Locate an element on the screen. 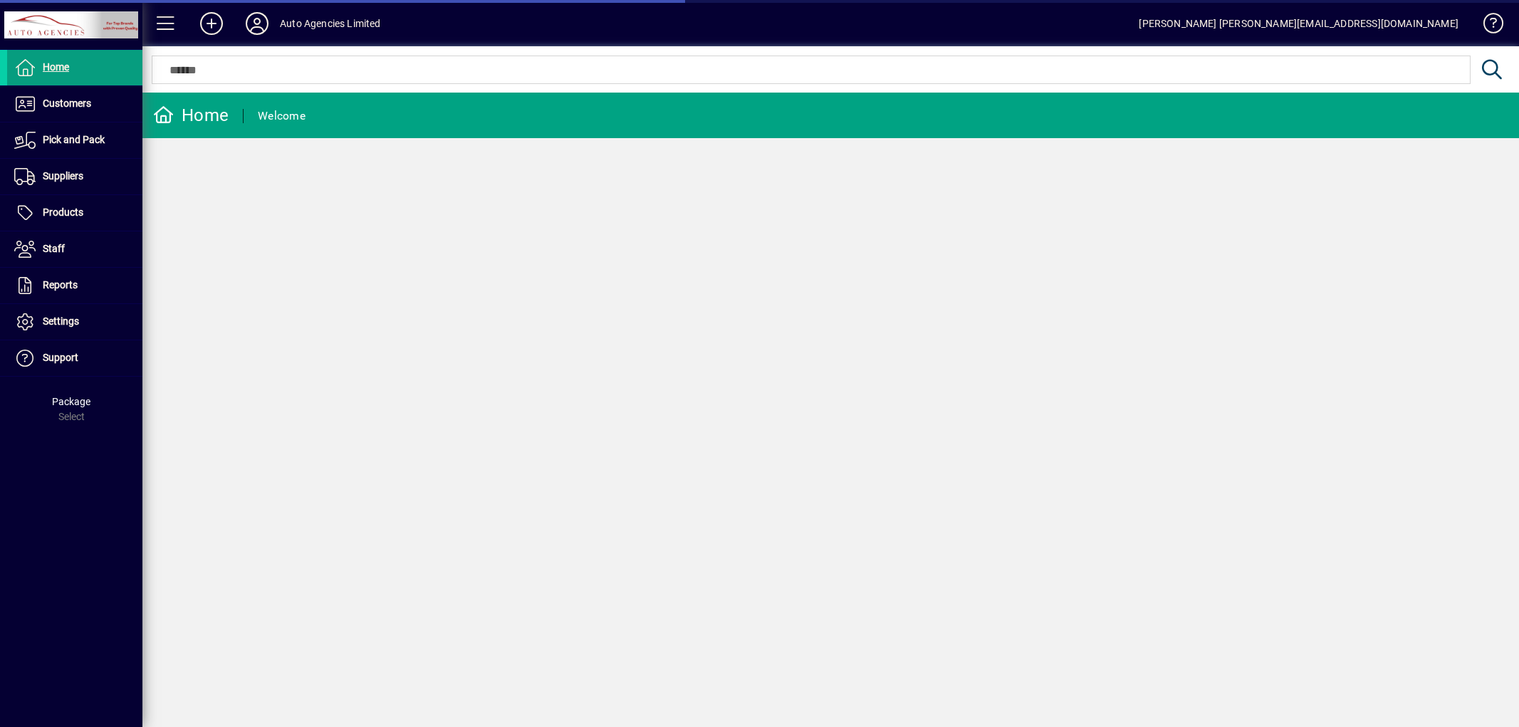 Image resolution: width=1519 pixels, height=727 pixels. a: Customers is located at coordinates (75, 104).